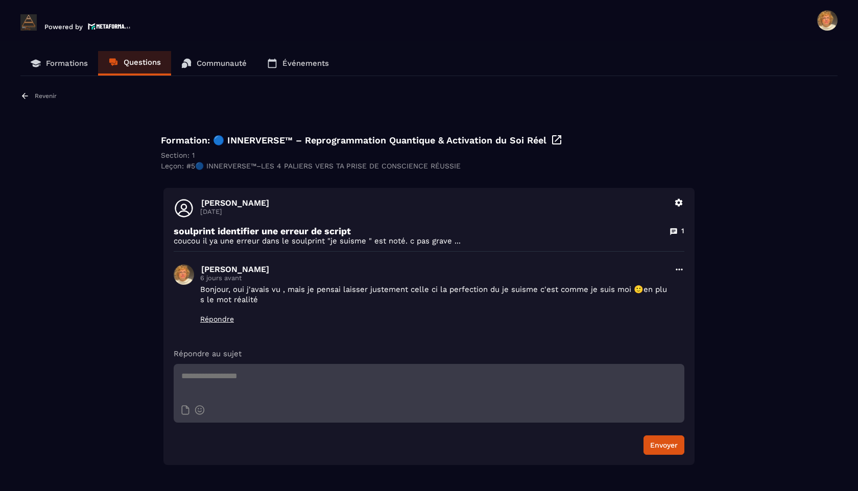  I want to click on a: Formations, so click(59, 63).